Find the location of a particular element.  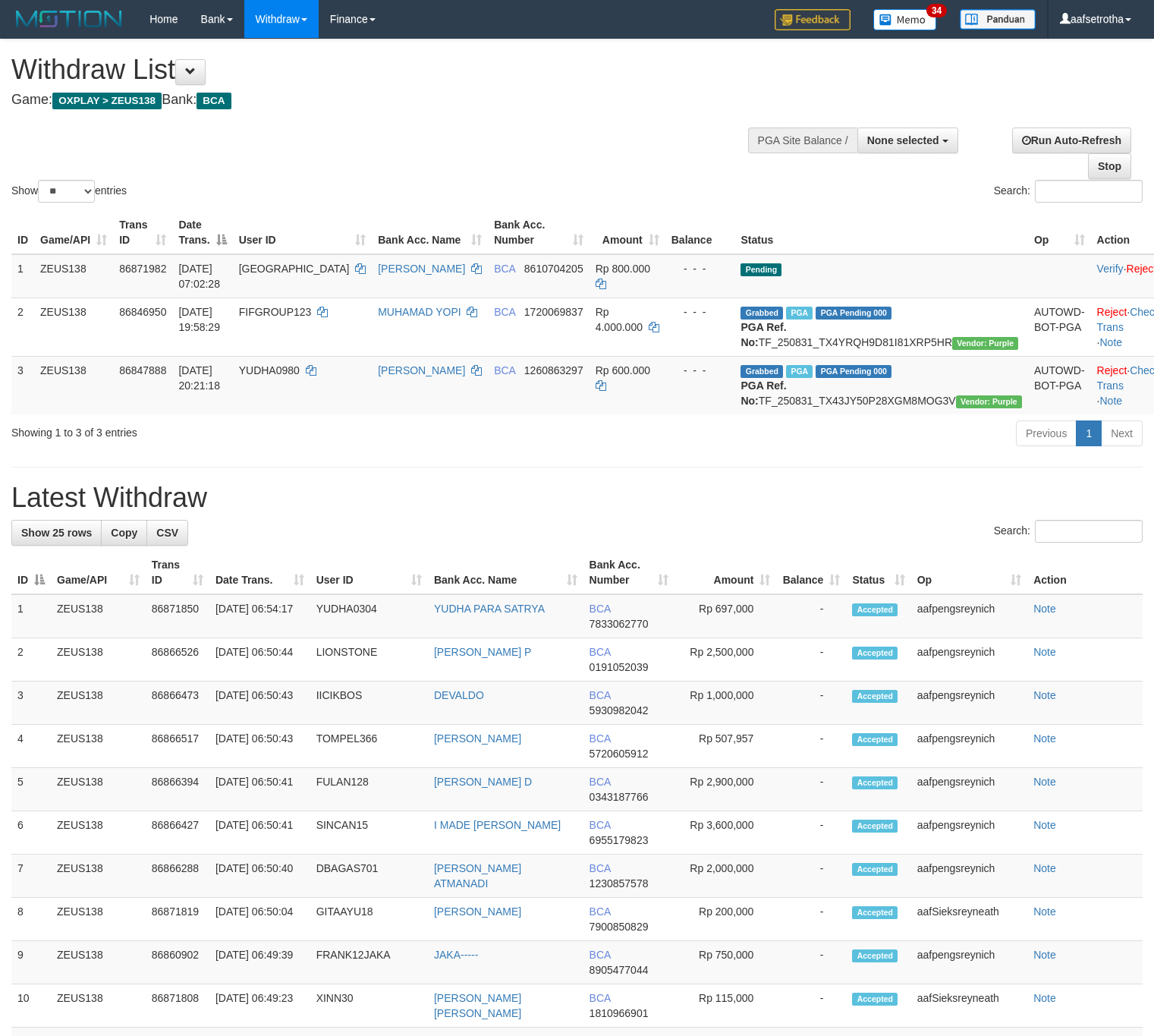

td: Rp 2,500,000 is located at coordinates (726, 660).